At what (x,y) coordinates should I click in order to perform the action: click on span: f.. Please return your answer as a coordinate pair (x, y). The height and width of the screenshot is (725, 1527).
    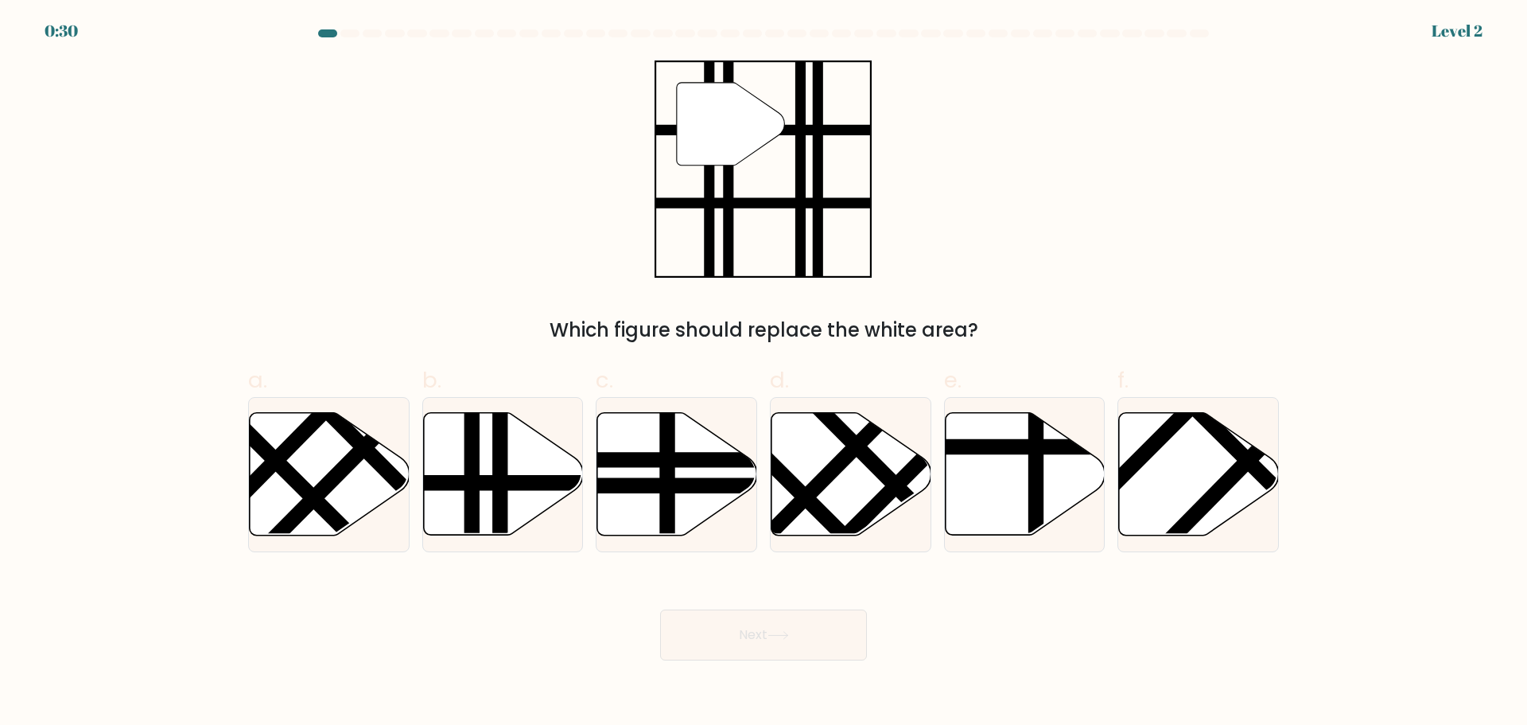
    Looking at the image, I should click on (1123, 379).